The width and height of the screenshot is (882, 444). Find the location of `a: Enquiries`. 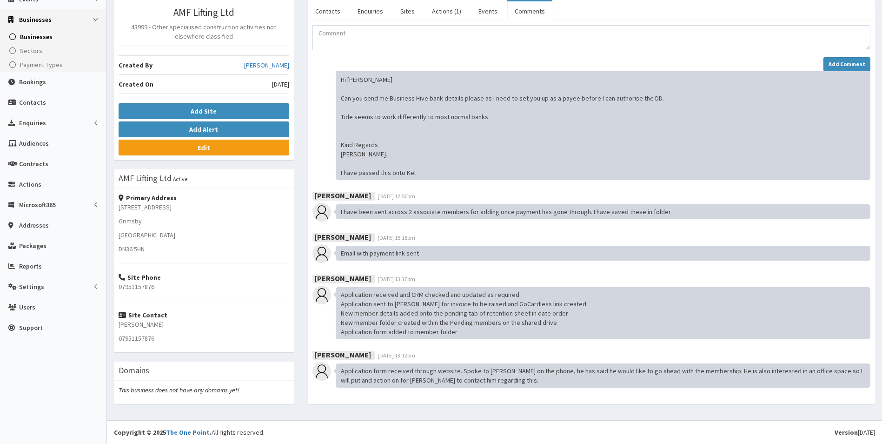

a: Enquiries is located at coordinates (370, 11).